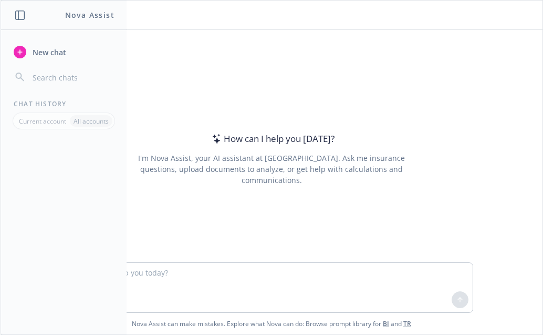 This screenshot has width=543, height=335. I want to click on span: New chat, so click(48, 52).